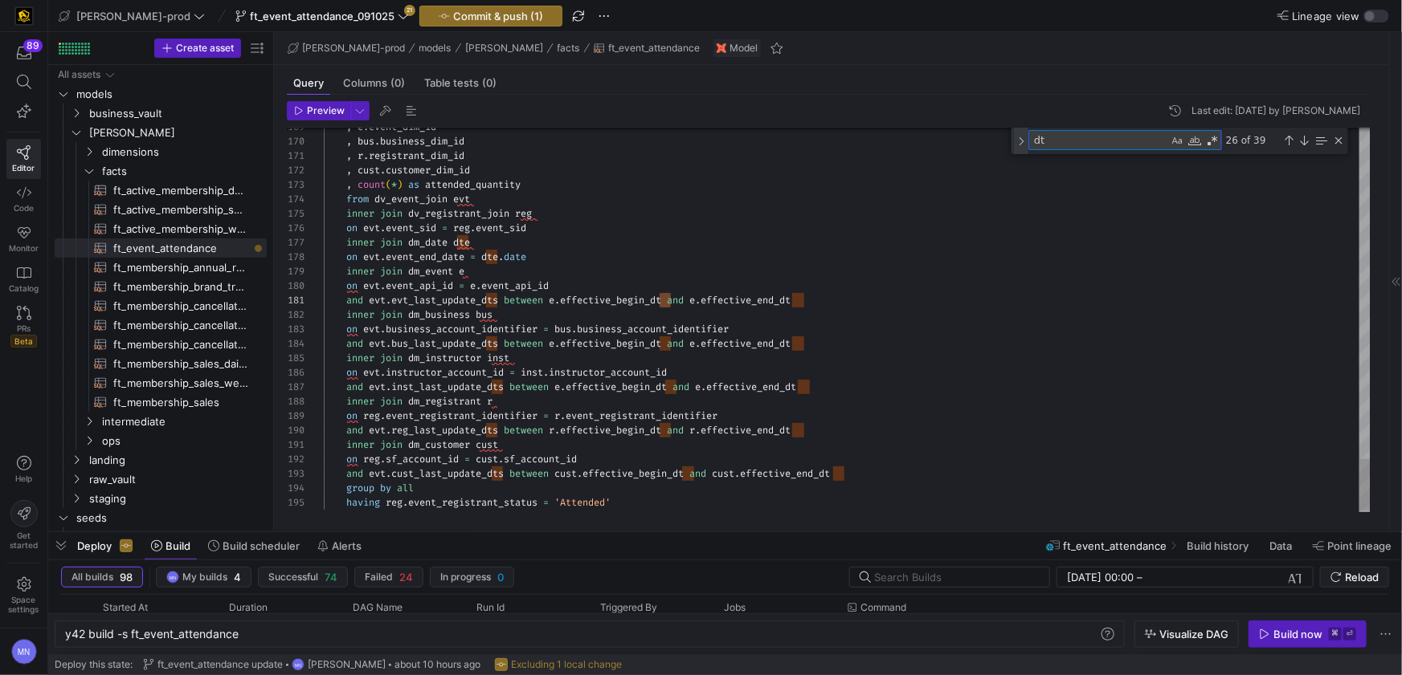  What do you see at coordinates (296, 214) in the screenshot?
I see `div: 175` at bounding box center [296, 214].